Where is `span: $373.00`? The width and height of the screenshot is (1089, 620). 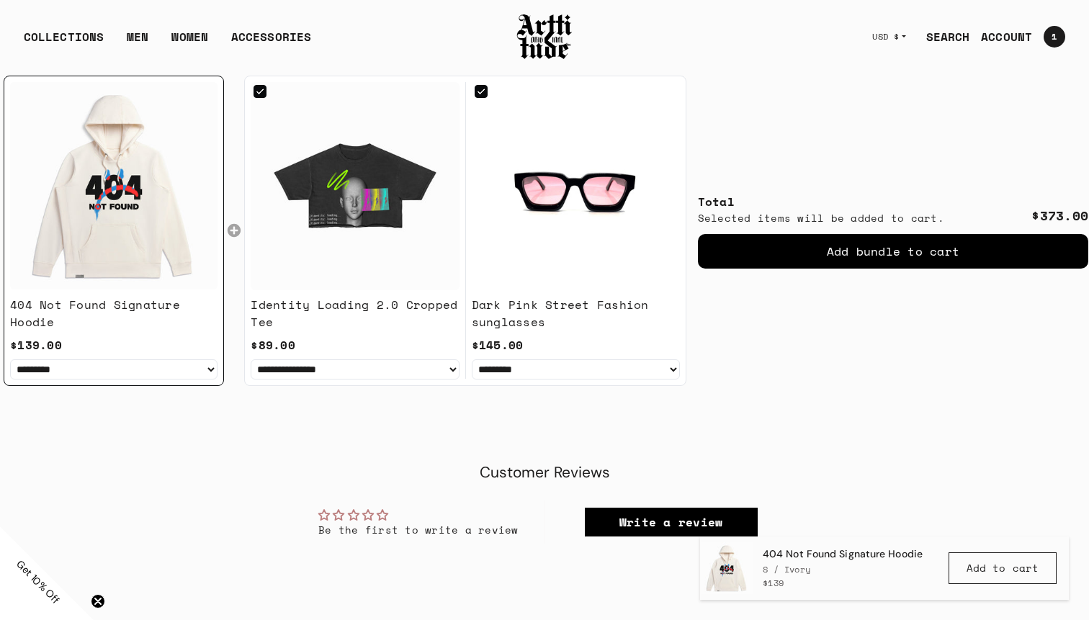
span: $373.00 is located at coordinates (1059, 215).